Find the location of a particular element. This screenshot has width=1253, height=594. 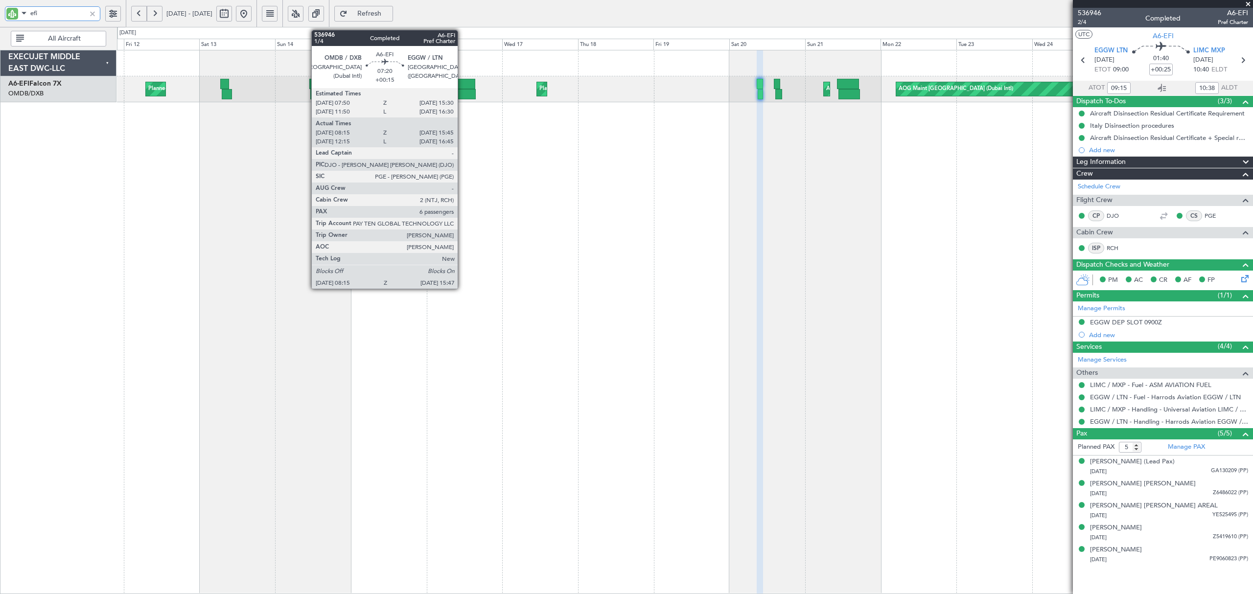

div: Sun 21 is located at coordinates (843, 45).